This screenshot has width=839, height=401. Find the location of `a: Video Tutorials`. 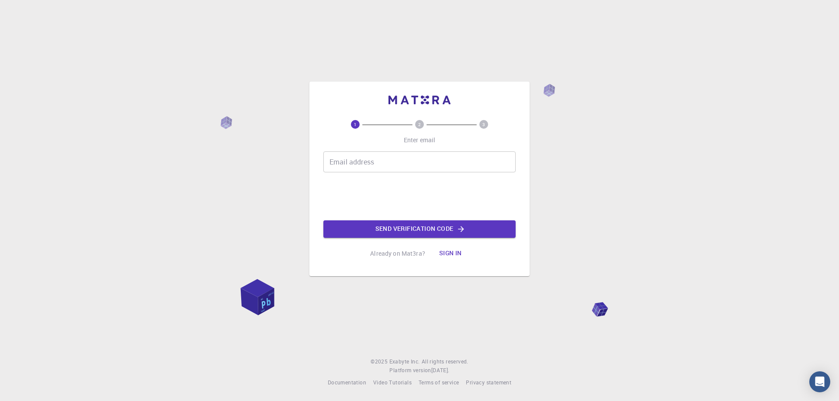

a: Video Tutorials is located at coordinates (392, 383).